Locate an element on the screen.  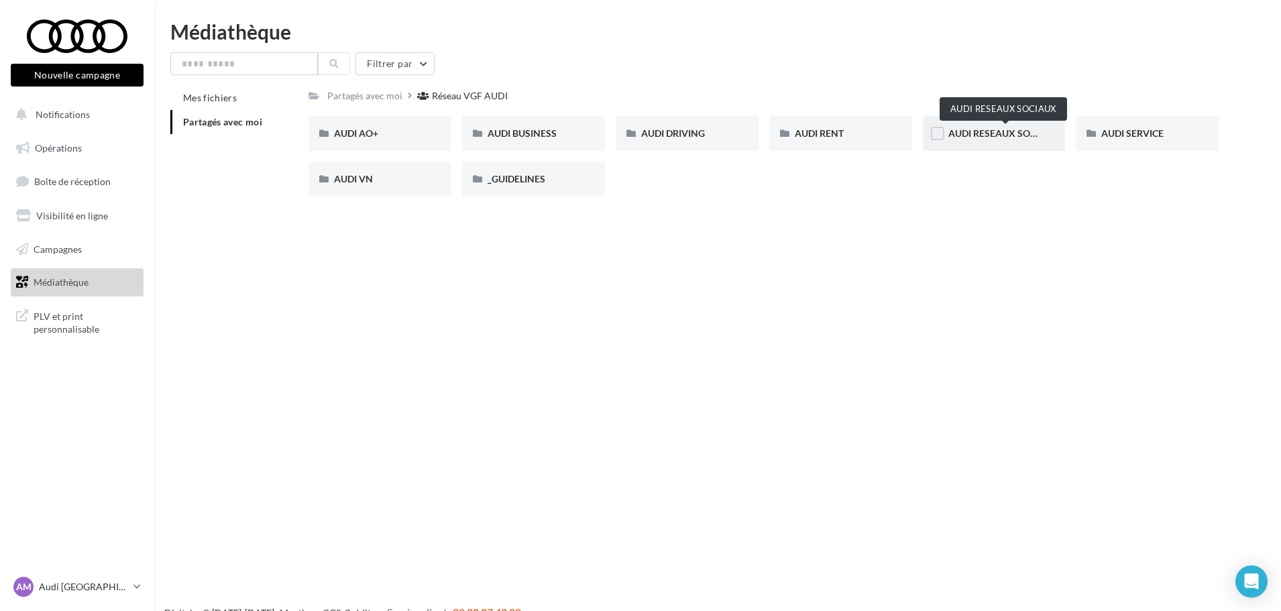
span: Boîte de réception is located at coordinates (72, 181).